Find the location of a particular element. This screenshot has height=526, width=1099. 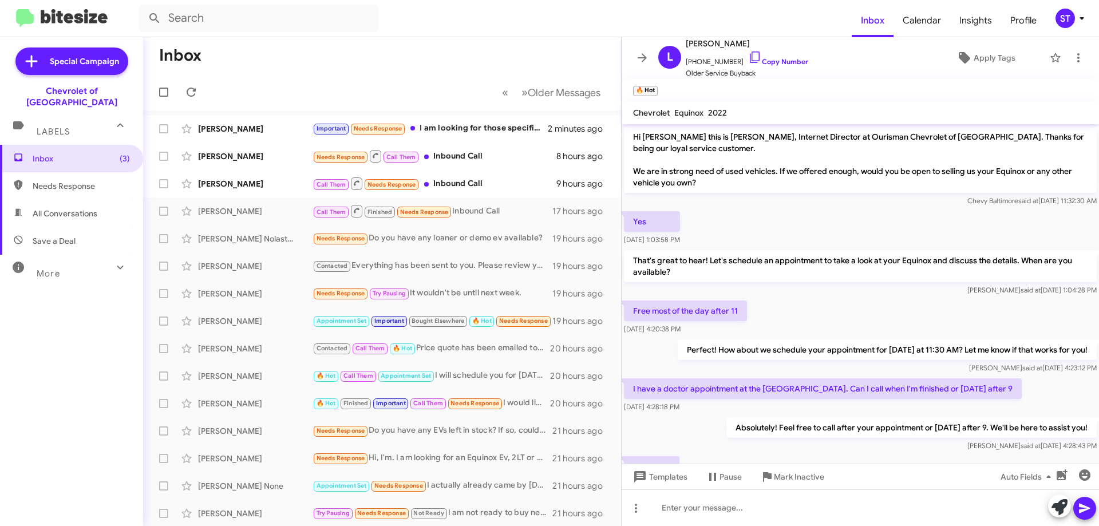

span: Equinox is located at coordinates (689, 113).